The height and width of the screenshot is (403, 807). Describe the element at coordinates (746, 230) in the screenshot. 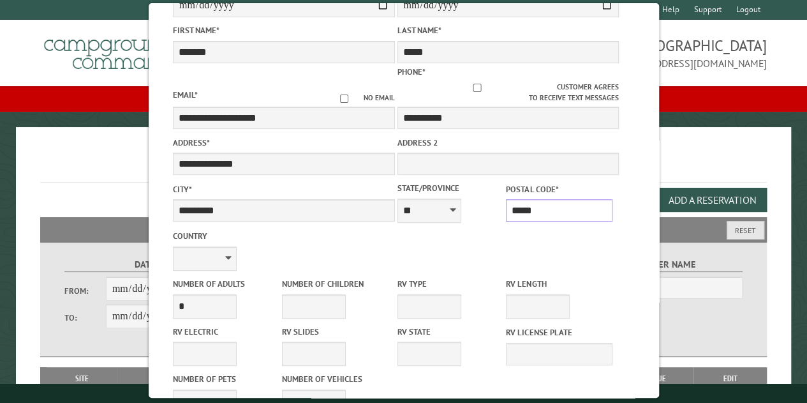

I see `button: Reset` at that location.